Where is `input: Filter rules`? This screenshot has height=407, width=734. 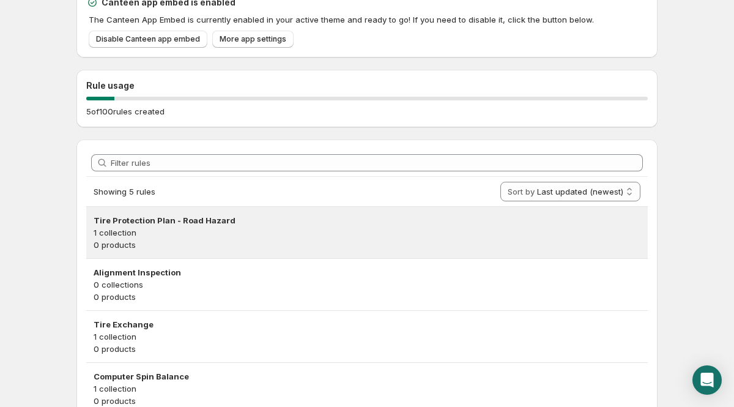 input: Filter rules is located at coordinates (377, 163).